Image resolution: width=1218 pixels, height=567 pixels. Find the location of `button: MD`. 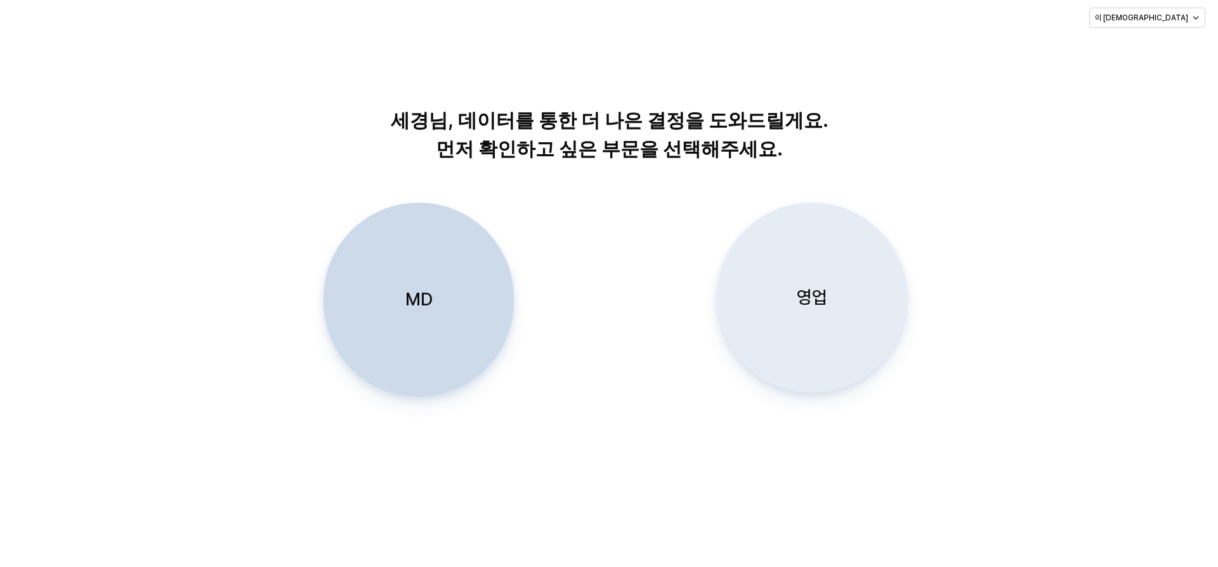

button: MD is located at coordinates (419, 299).